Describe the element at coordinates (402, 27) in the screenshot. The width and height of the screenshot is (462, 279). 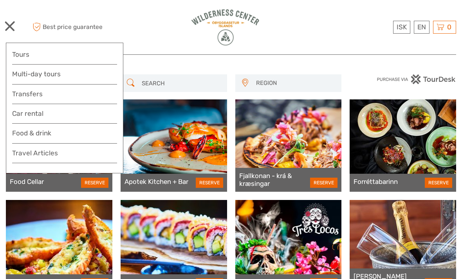
I see `span: ISK` at that location.